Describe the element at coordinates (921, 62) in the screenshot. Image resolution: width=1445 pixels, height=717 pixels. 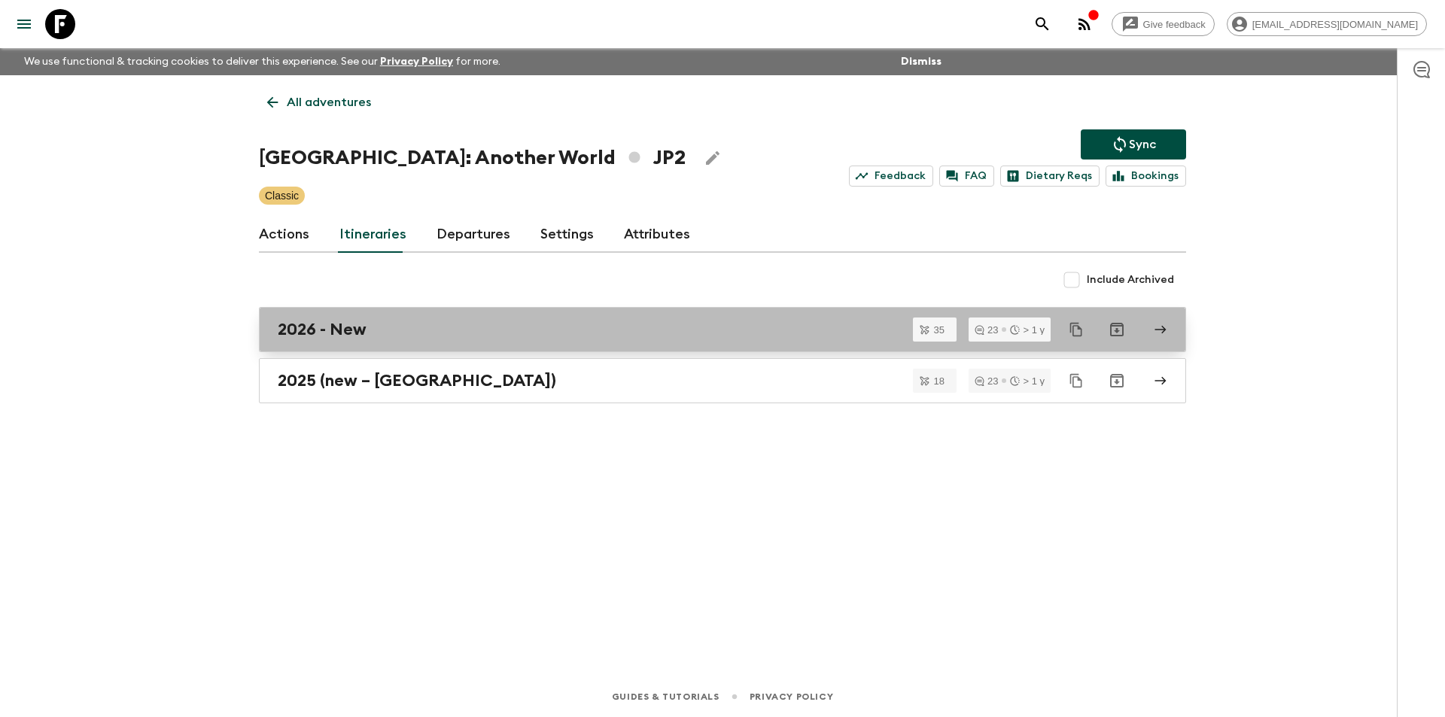
I see `button: Dismiss` at that location.